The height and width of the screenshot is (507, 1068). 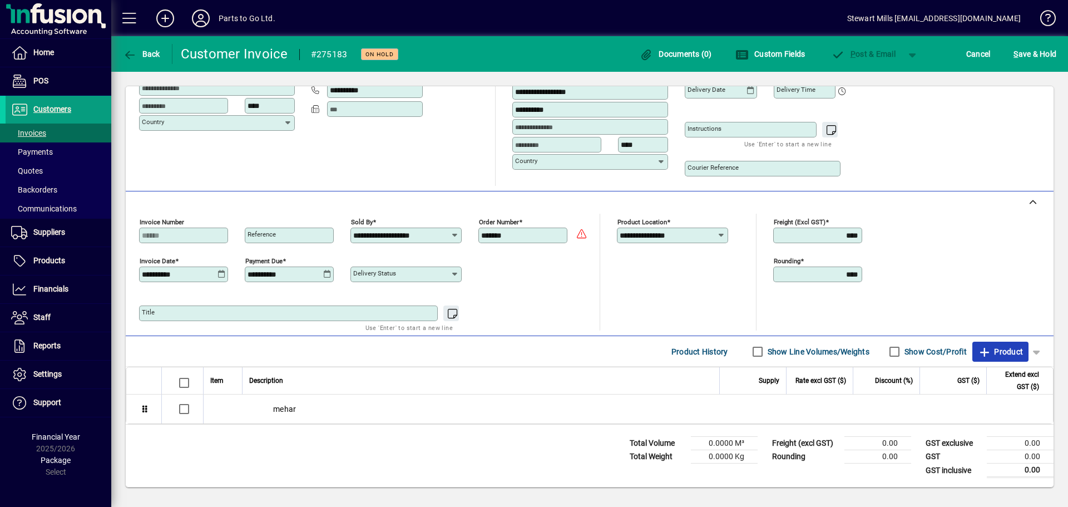 I want to click on span: Products, so click(x=49, y=260).